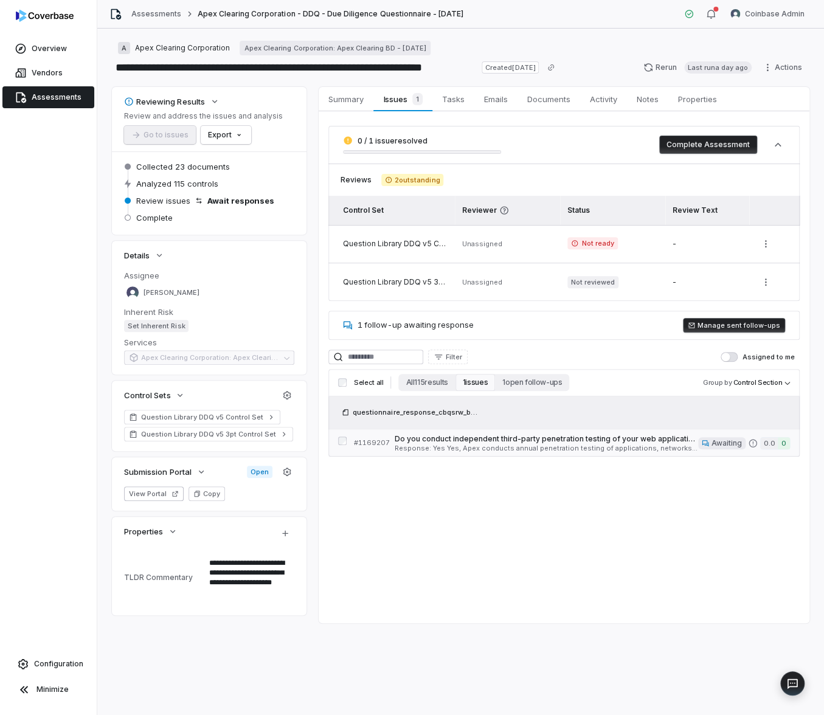  I want to click on span: Vendors, so click(47, 73).